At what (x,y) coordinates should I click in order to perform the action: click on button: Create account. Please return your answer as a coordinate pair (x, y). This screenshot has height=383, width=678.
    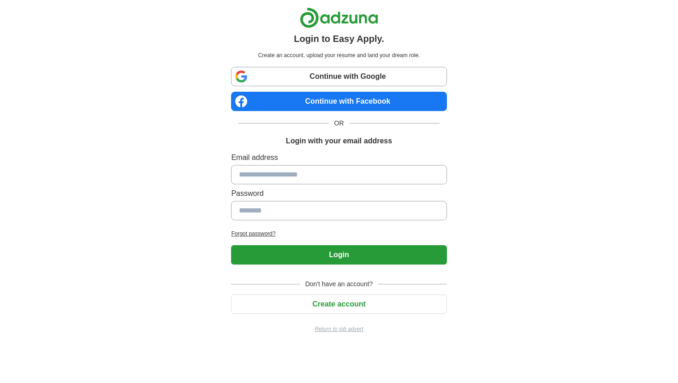
    Looking at the image, I should click on (339, 304).